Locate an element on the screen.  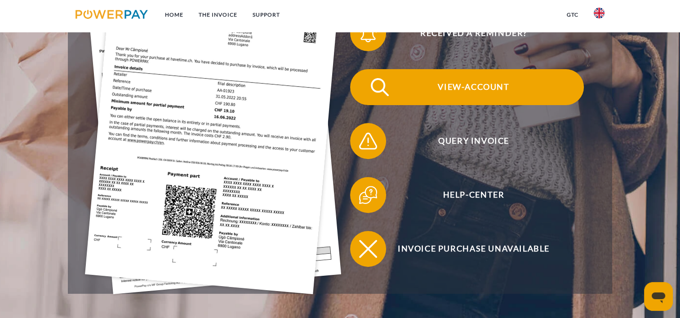
img: en is located at coordinates (599, 13).